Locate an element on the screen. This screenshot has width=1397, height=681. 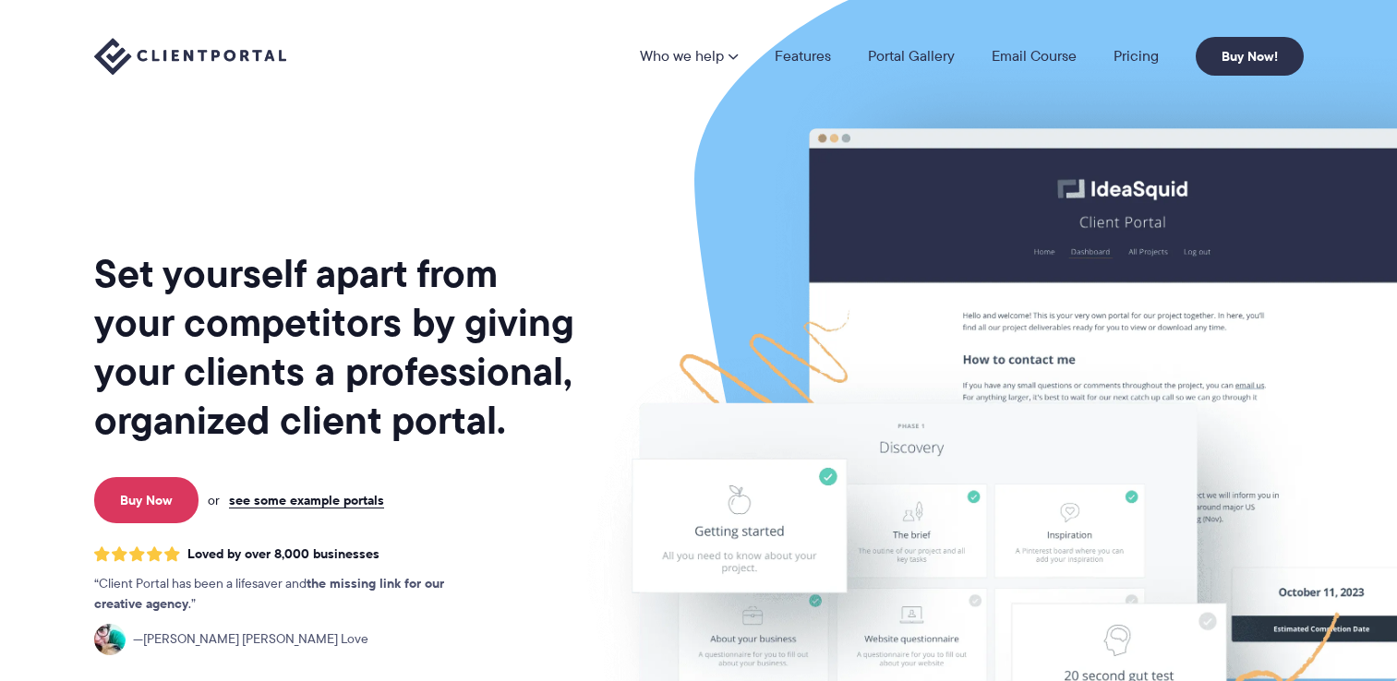
a: Email Course is located at coordinates (1034, 56).